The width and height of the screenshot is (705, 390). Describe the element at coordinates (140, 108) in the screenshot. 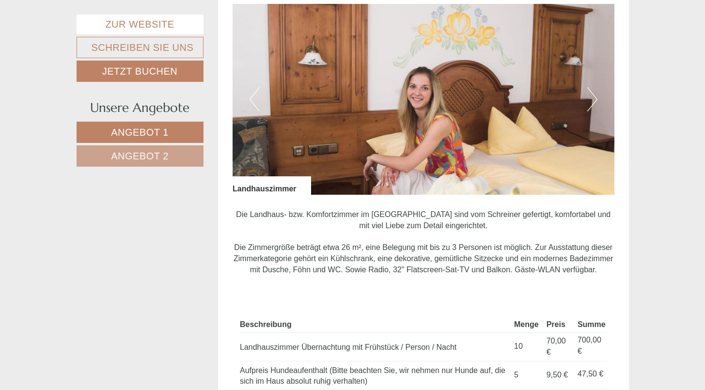

I see `div: Unsere Angebote` at that location.